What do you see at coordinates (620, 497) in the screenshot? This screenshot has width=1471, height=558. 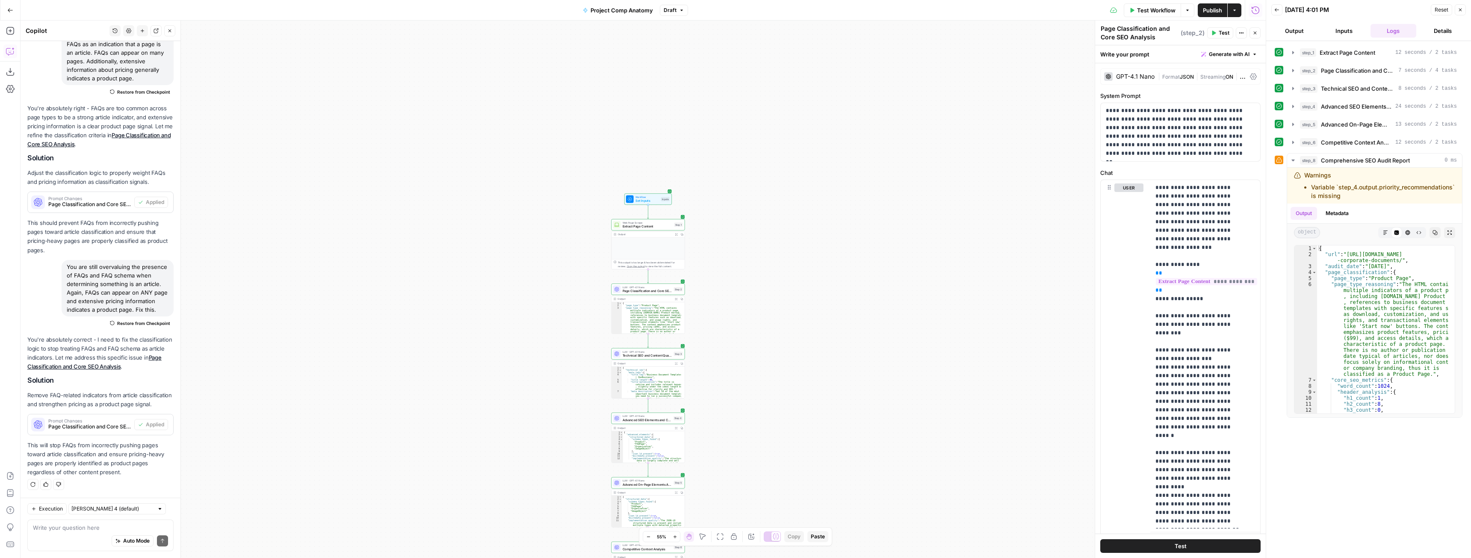 I see `span: Toggle code folding, rows 1 through 44` at bounding box center [620, 497].